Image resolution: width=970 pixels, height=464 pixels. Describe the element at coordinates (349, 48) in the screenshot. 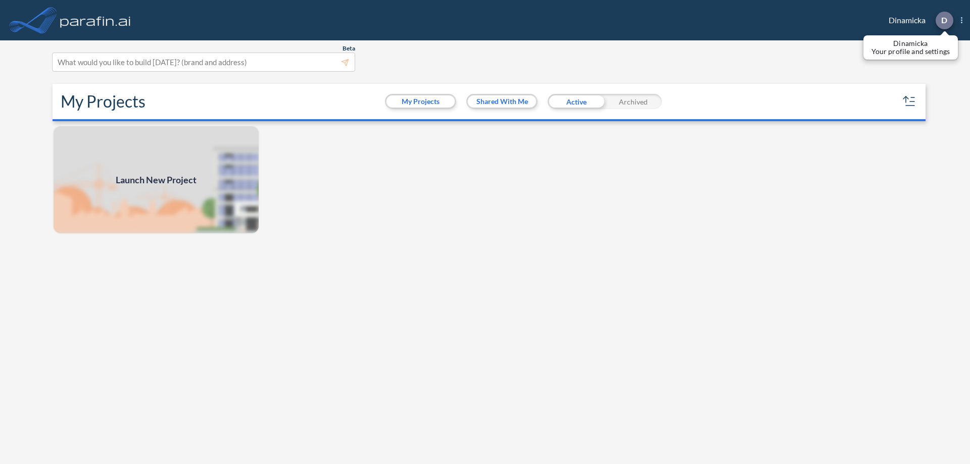

I see `span: Beta` at that location.